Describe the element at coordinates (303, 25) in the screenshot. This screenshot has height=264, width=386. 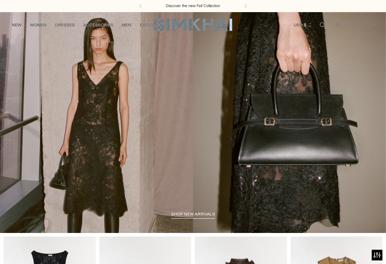
I see `button: USD $` at that location.